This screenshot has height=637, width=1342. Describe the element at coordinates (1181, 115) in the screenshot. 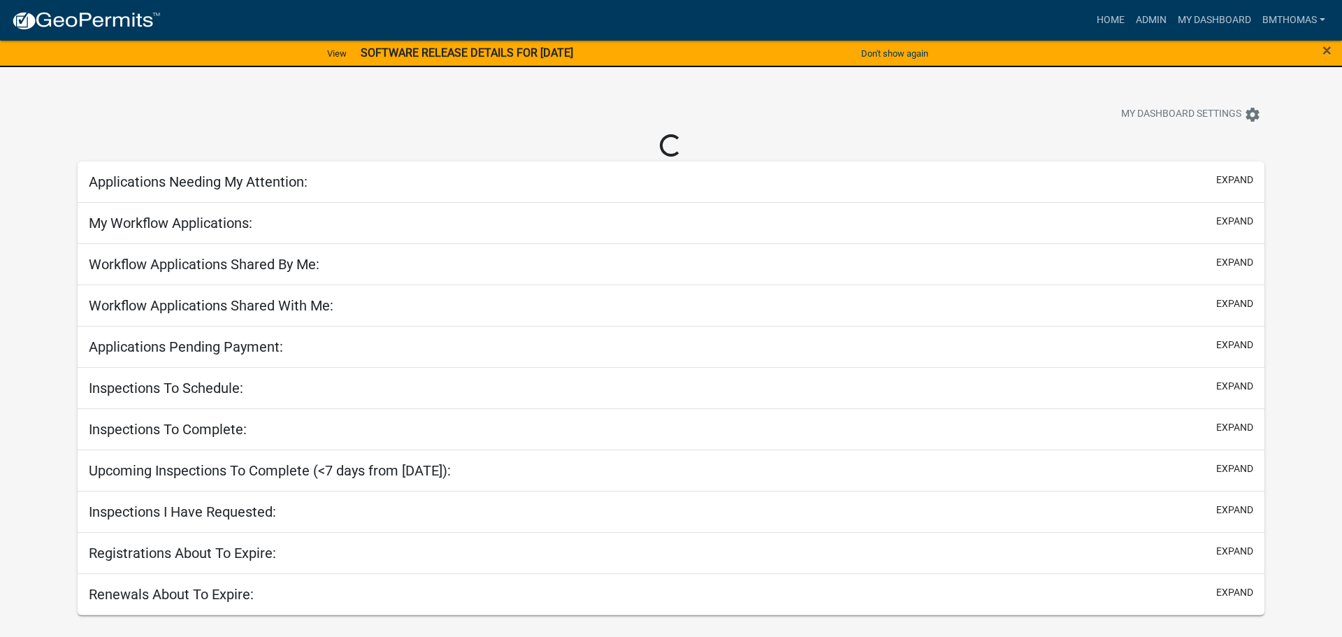

I see `span: My Dashboard Settings` at that location.